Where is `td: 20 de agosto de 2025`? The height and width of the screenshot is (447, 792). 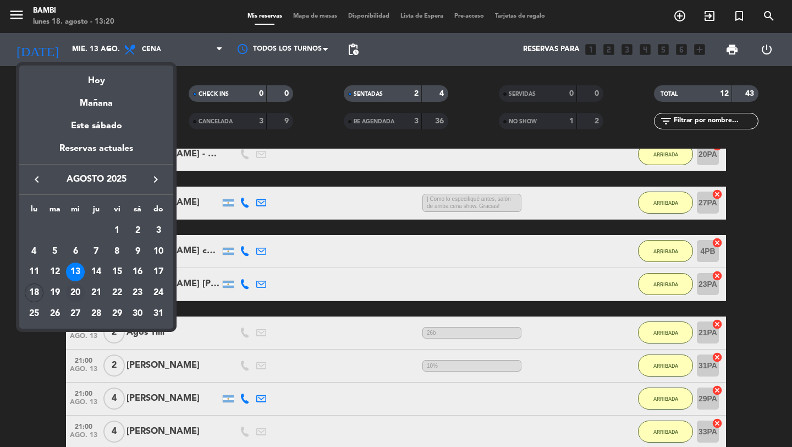
td: 20 de agosto de 2025 is located at coordinates (75, 293).